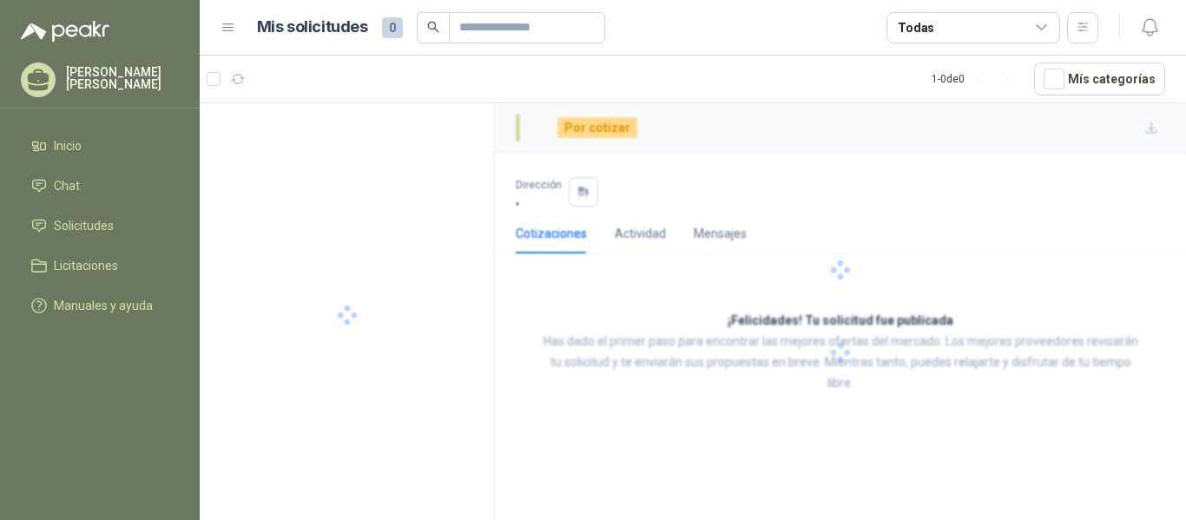 Image resolution: width=1186 pixels, height=520 pixels. Describe the element at coordinates (100, 226) in the screenshot. I see `a: Solicitudes` at that location.